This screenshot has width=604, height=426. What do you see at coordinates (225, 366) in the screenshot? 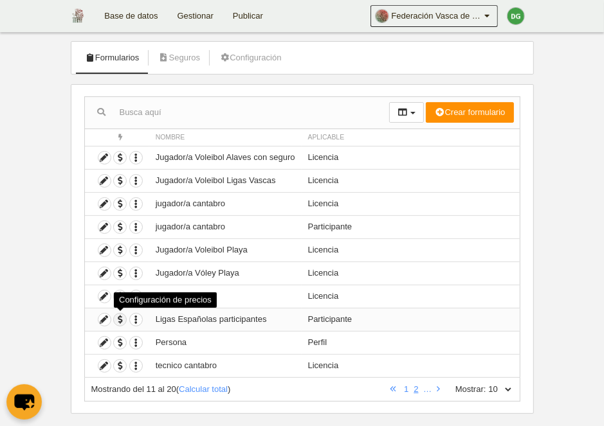
I see `td: tecnico cantabro` at bounding box center [225, 366].